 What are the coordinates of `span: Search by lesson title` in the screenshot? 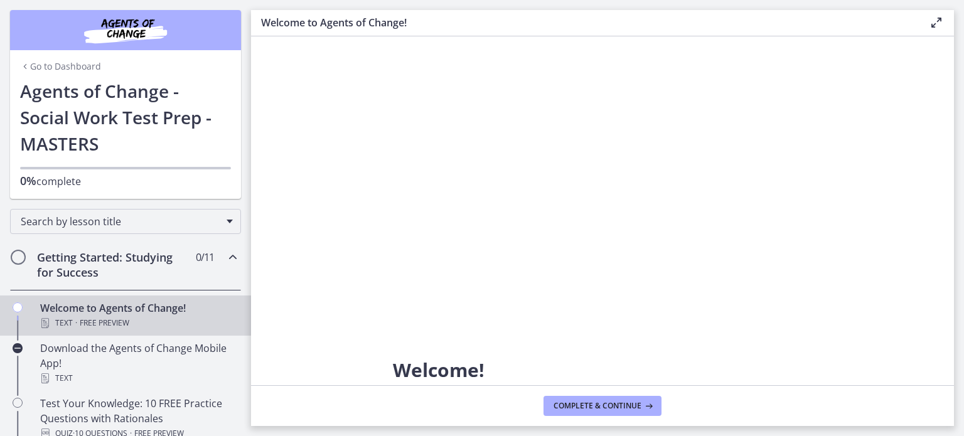 It's located at (120, 222).